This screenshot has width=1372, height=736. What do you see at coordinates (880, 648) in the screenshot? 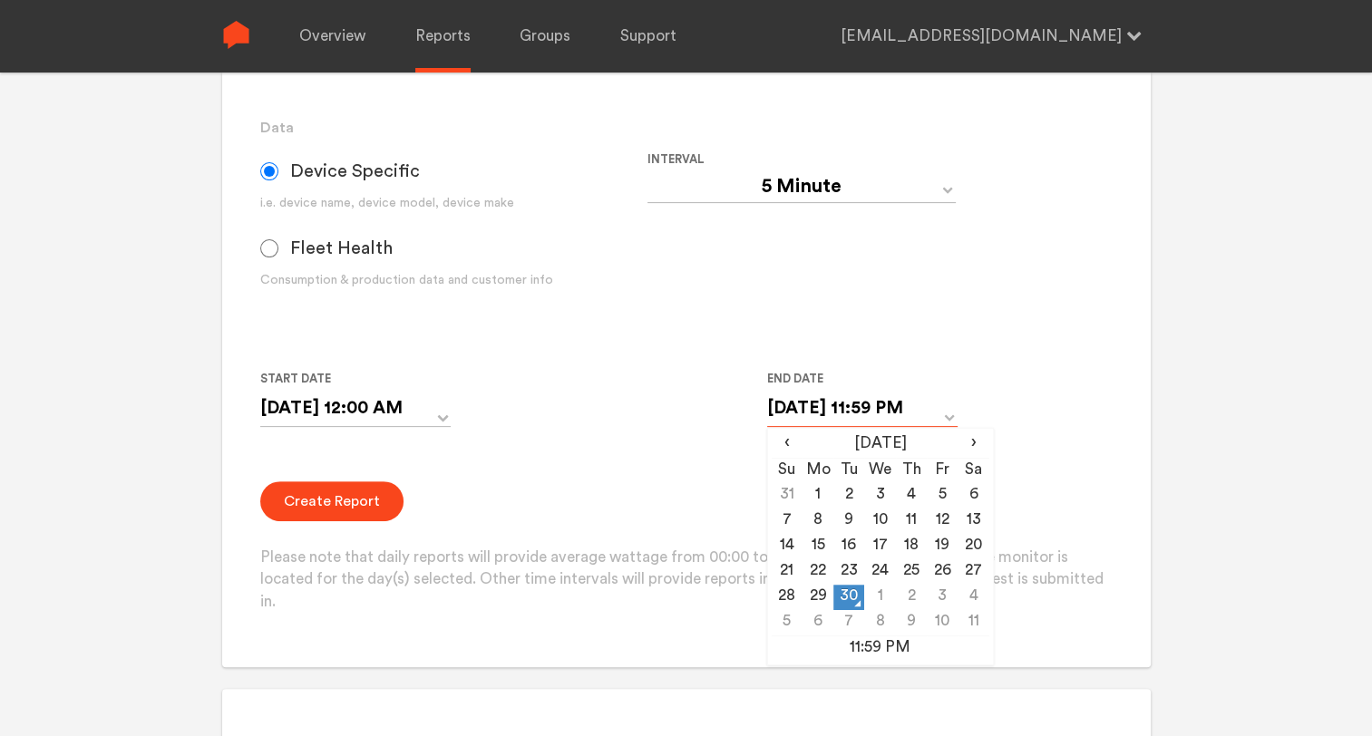
I see `td: 11:59 PM` at bounding box center [880, 648].